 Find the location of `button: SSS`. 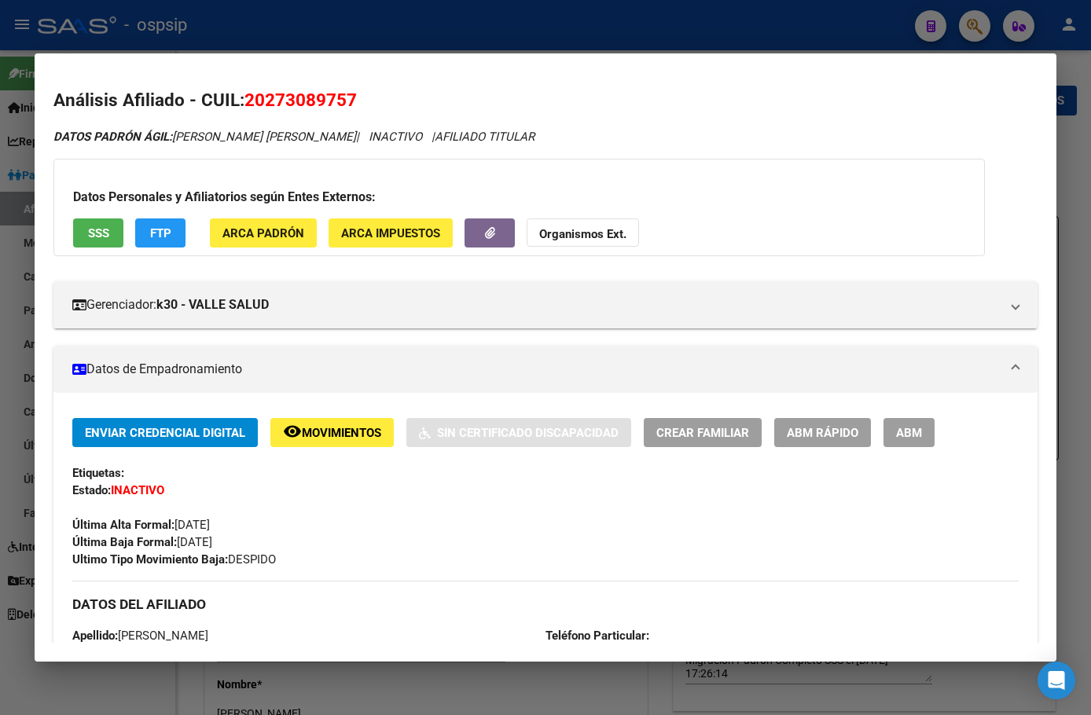

button: SSS is located at coordinates (98, 233).